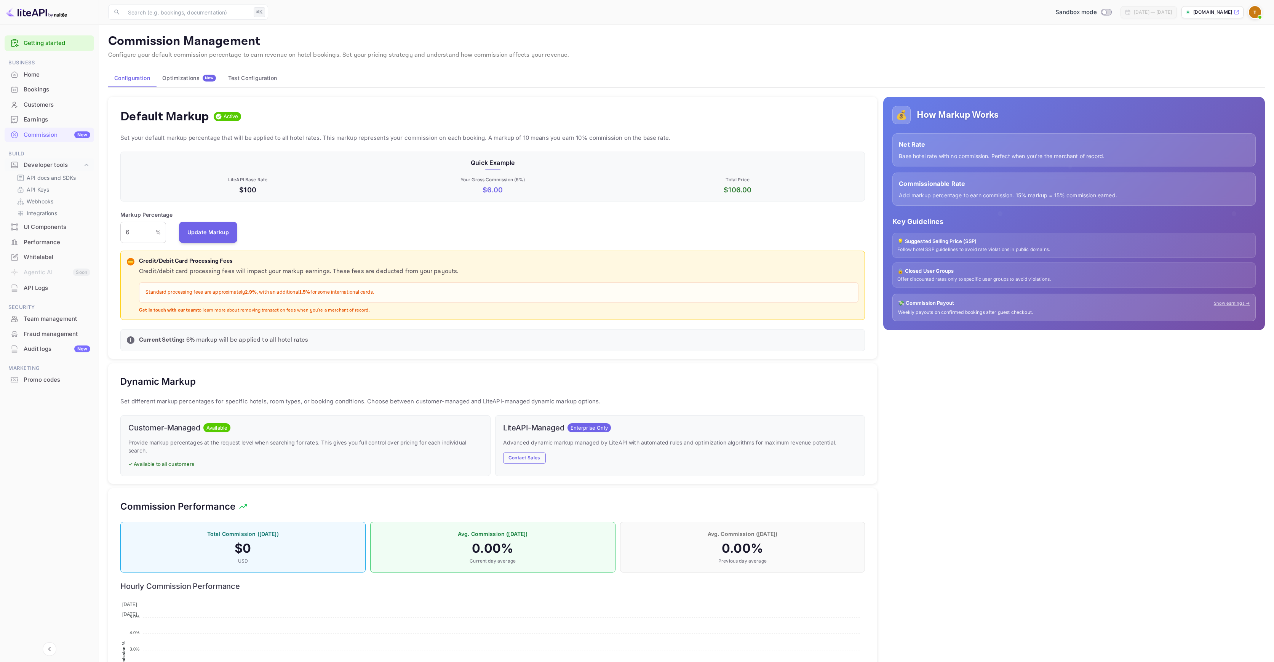 Image resolution: width=1274 pixels, height=662 pixels. I want to click on a: API docs and SDKs, so click(52, 177).